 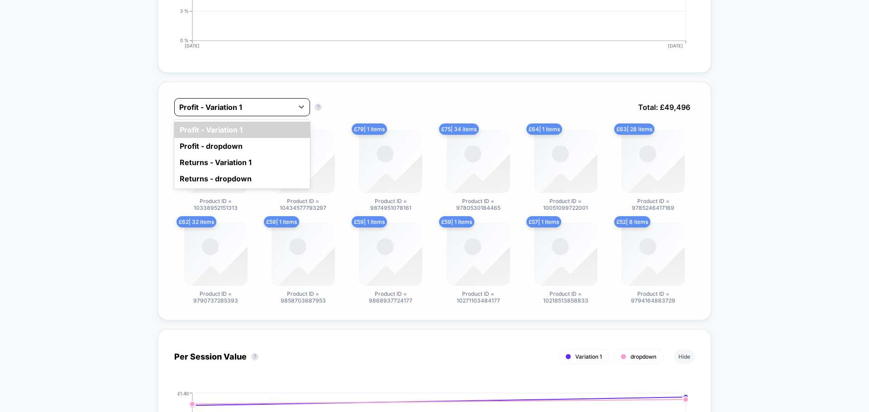 What do you see at coordinates (544, 222) in the screenshot?
I see `span: £ 57 | 1 items` at bounding box center [544, 222].